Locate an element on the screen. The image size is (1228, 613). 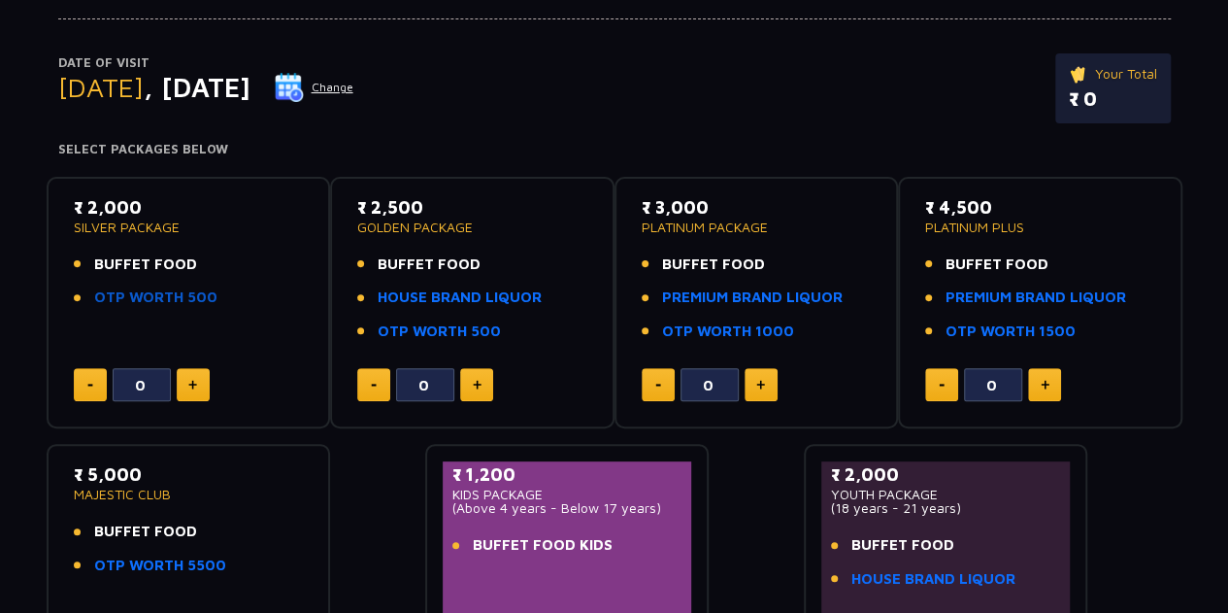
p: Your Total is located at coordinates (1113, 74).